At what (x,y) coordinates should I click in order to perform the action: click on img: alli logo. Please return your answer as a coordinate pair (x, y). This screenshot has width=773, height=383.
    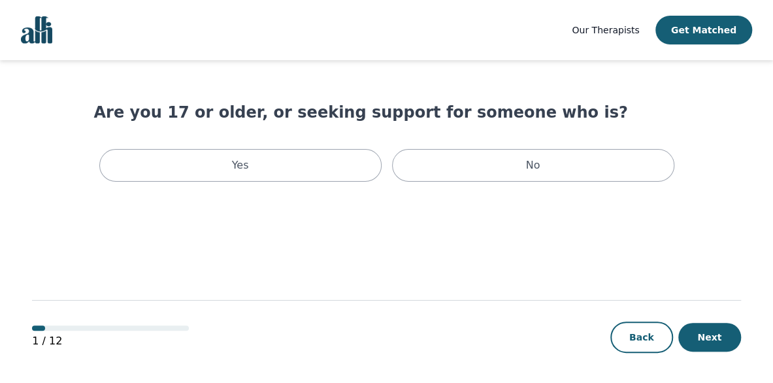
    Looking at the image, I should click on (37, 30).